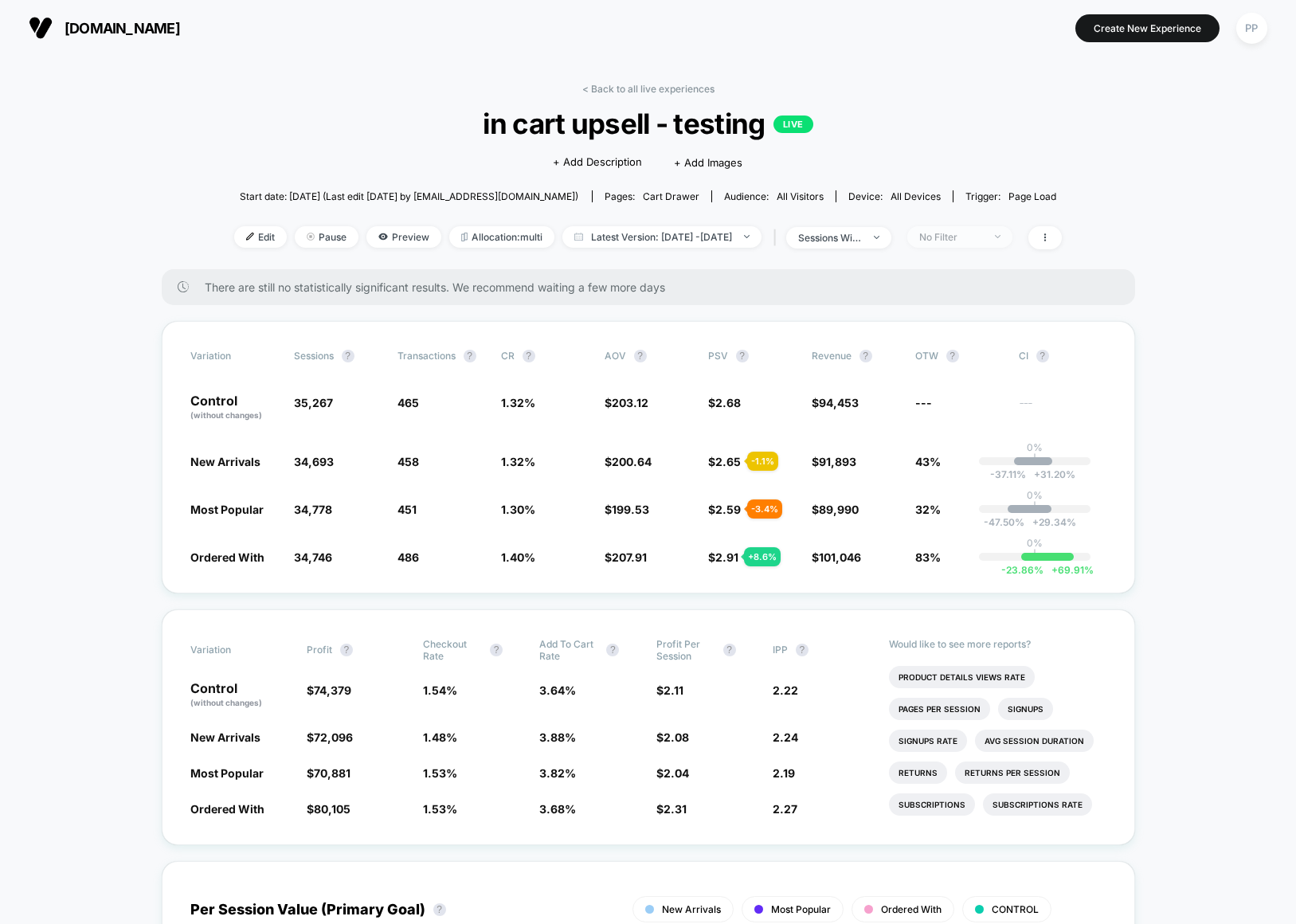 Image resolution: width=1296 pixels, height=924 pixels. I want to click on span: CR, so click(508, 355).